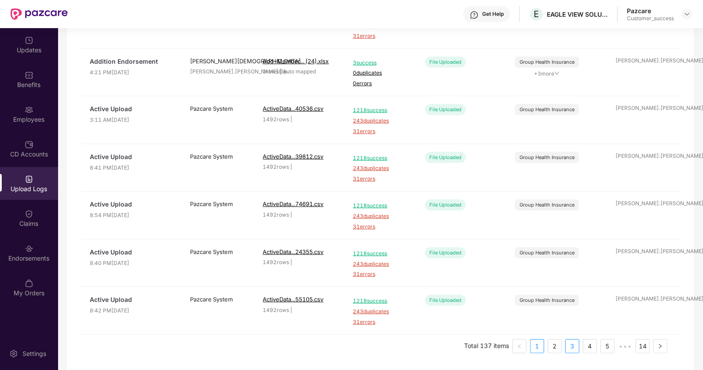 This screenshot has height=370, width=703. Describe the element at coordinates (520, 347) in the screenshot. I see `button: left` at that location.